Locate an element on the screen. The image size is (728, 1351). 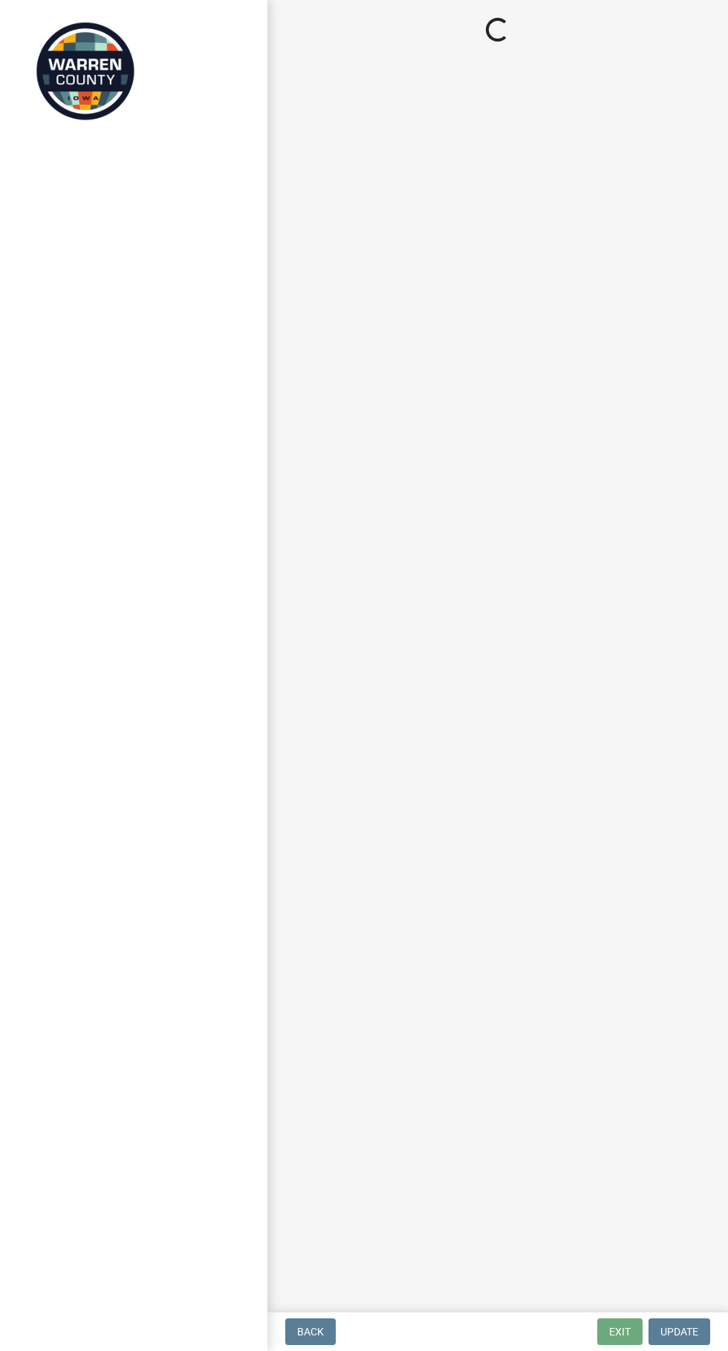
button: Back is located at coordinates (310, 1332).